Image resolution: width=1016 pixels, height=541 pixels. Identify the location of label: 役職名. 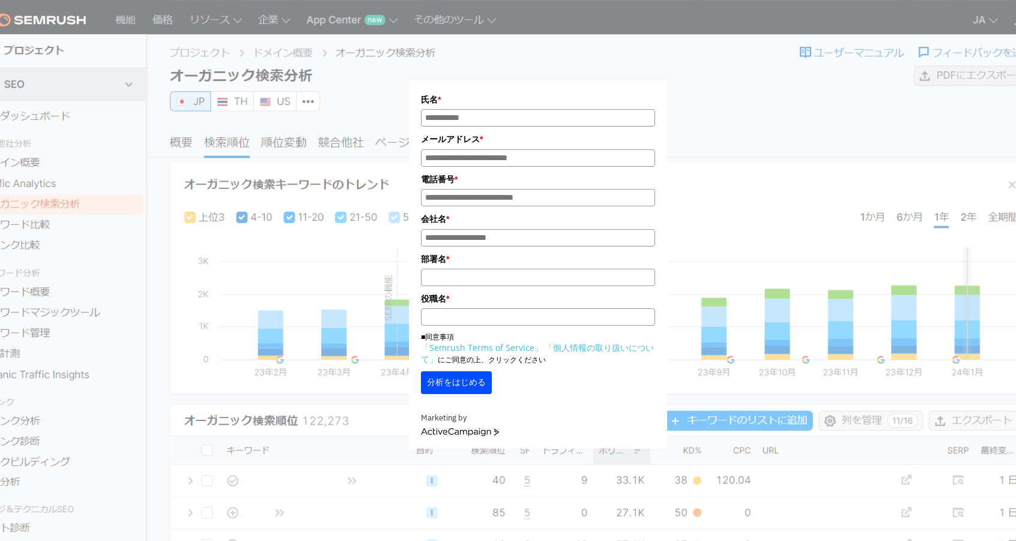
(538, 299).